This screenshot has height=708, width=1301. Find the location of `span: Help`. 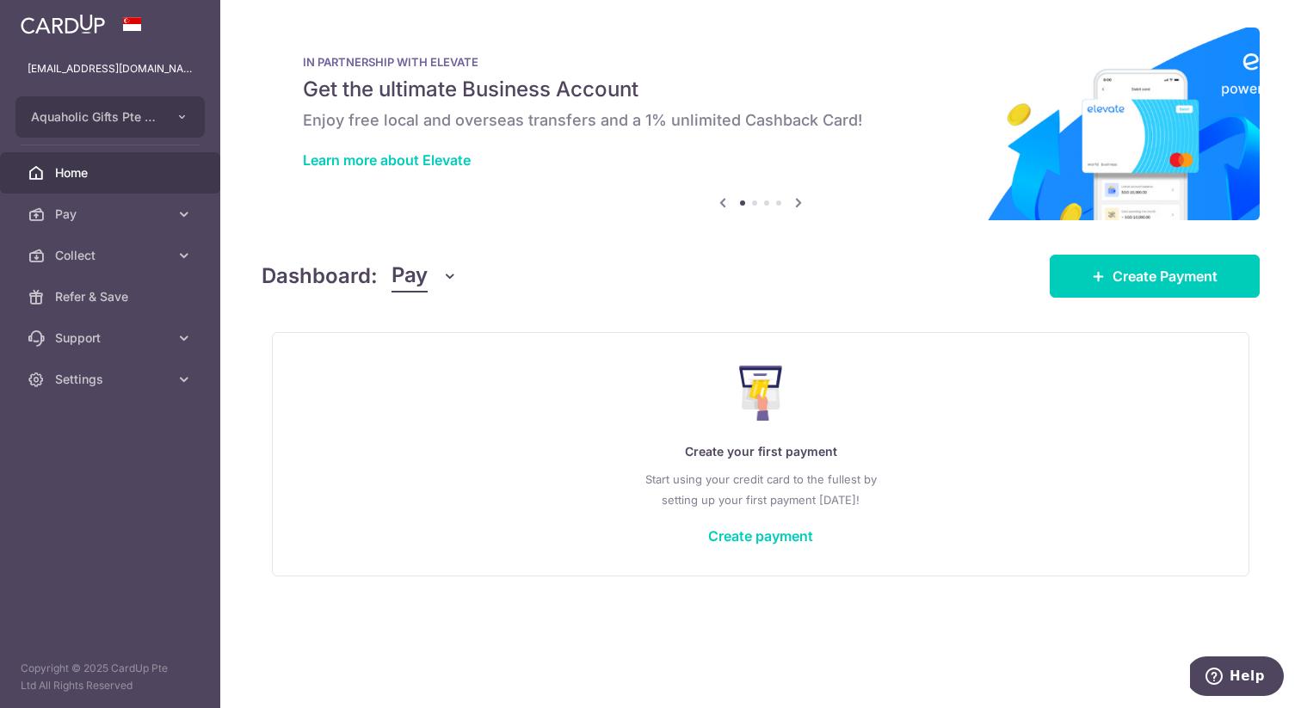

span: Help is located at coordinates (57, 20).